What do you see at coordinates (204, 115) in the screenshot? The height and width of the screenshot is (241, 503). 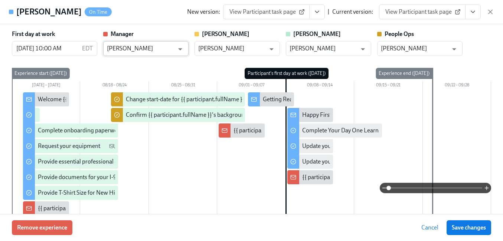 I see `div: Confirm {{ participant.fullName }}'s background check passed` at bounding box center [204, 115].